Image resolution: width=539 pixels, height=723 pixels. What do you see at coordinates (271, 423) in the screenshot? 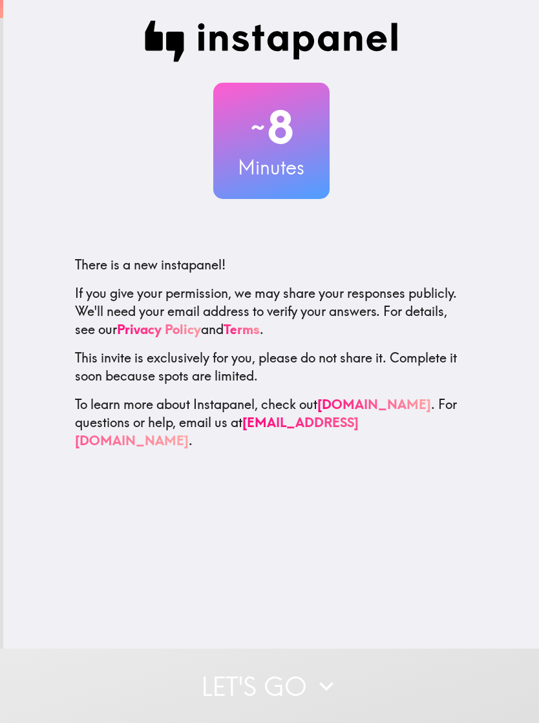
I see `p: To learn more about Instapanel, check out . For questions or help, email us at .` at bounding box center [271, 423].